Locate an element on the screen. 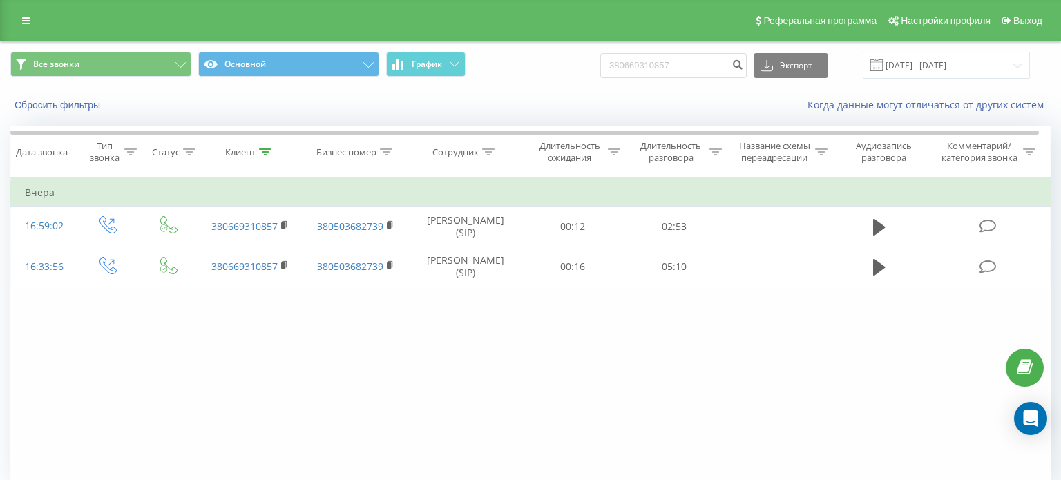 The height and width of the screenshot is (480, 1061). div: Клиент is located at coordinates (240, 152).